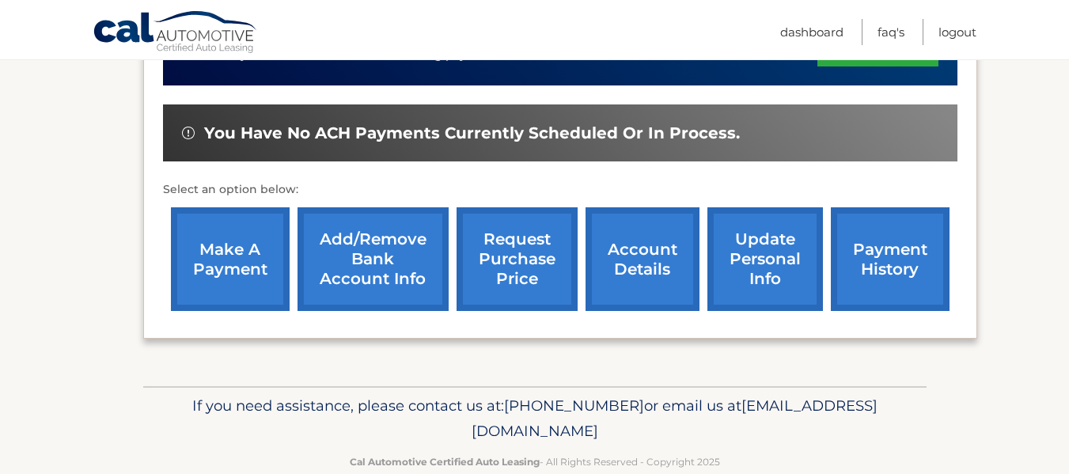 The width and height of the screenshot is (1069, 474). I want to click on p: - All Rights Reserved - Copyright 2025, so click(535, 461).